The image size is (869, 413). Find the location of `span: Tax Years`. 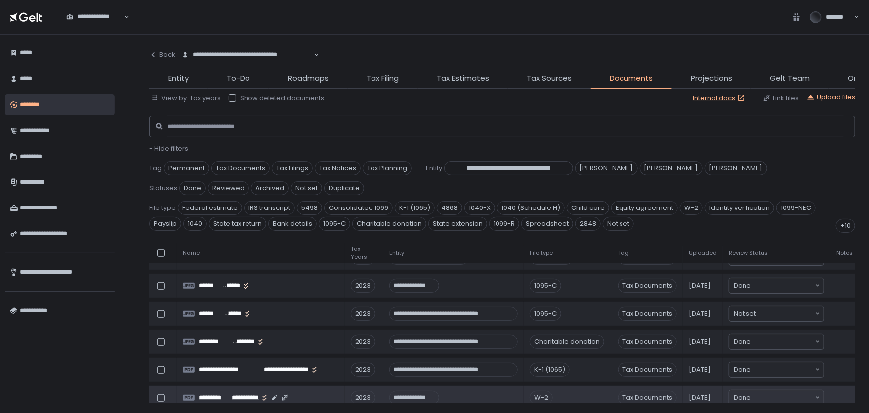

span: Tax Years is located at coordinates (364, 253).